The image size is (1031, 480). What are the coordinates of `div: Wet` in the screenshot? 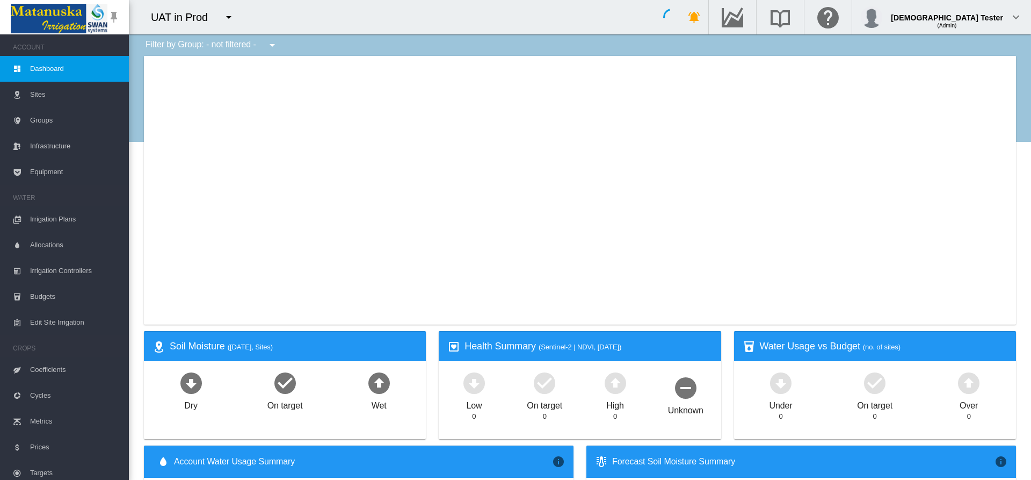 It's located at (379, 403).